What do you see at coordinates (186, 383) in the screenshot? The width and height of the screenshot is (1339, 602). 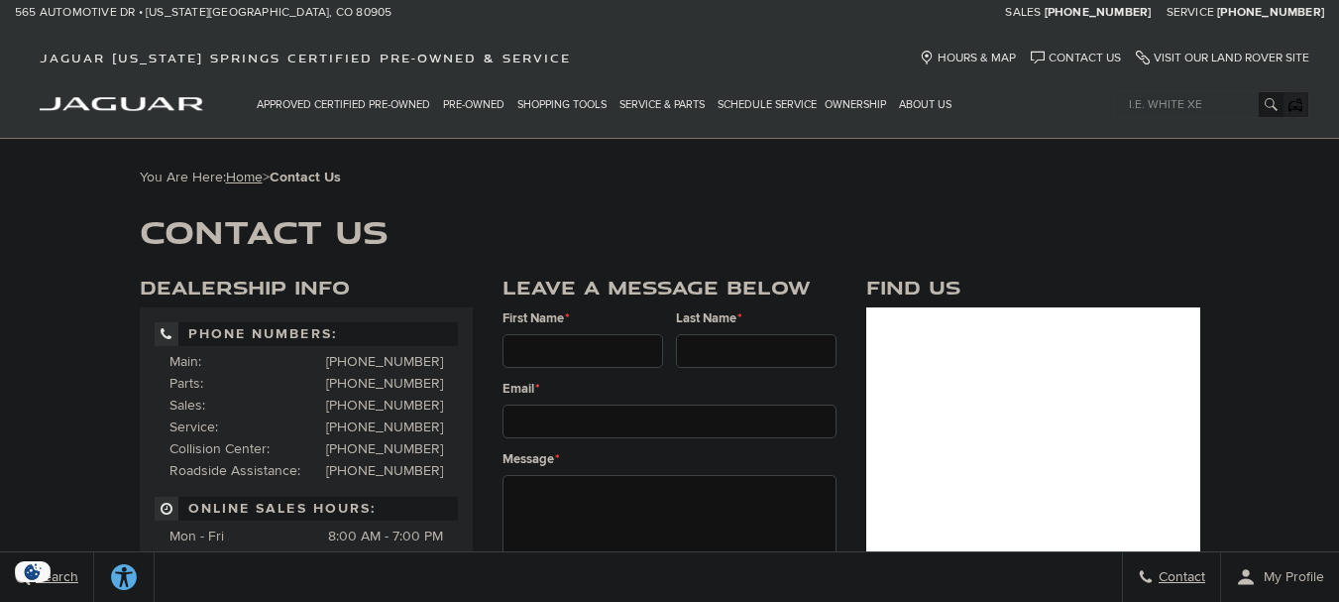 I see `span: Parts:` at bounding box center [186, 383].